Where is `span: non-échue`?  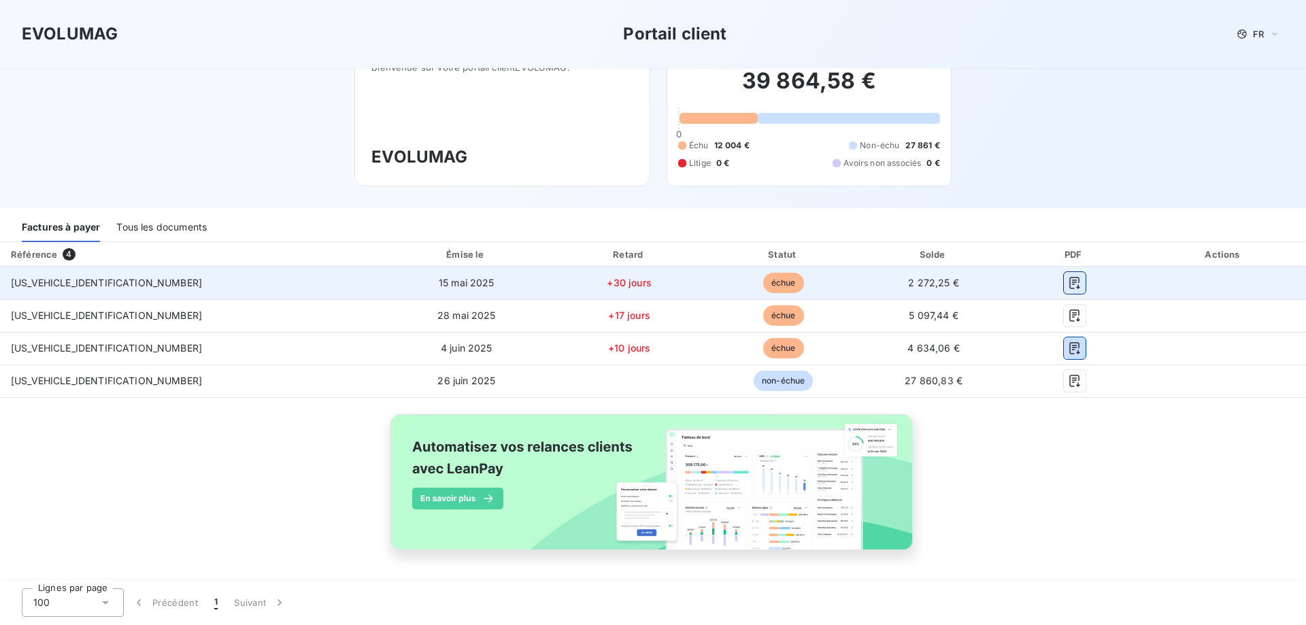 span: non-échue is located at coordinates (783, 381).